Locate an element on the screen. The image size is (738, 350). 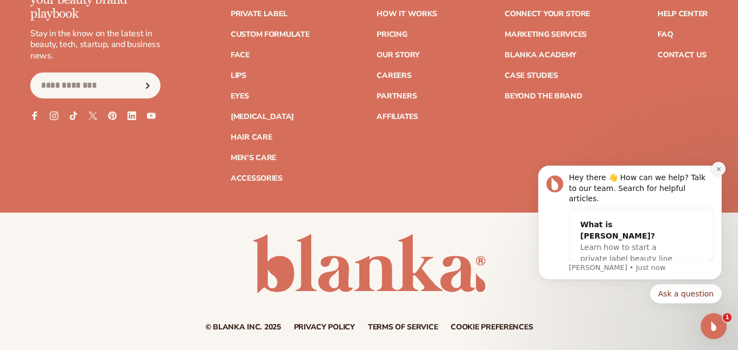
a: Connect your store is located at coordinates (547, 14).